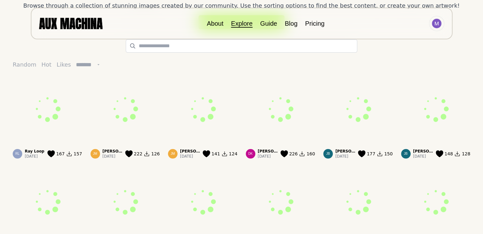 Image resolution: width=483 pixels, height=234 pixels. Describe the element at coordinates (250, 154) in the screenshot. I see `div: Dan Kwarz` at that location.